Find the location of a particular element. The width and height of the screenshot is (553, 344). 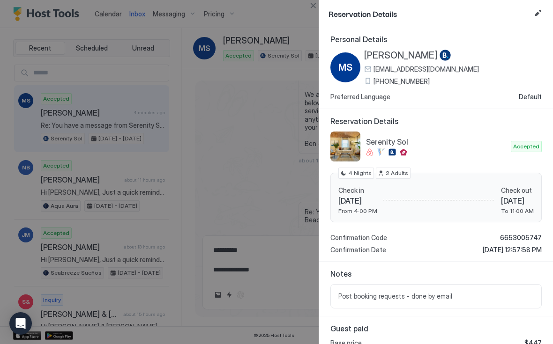

span: 6653005747 is located at coordinates (521, 238).